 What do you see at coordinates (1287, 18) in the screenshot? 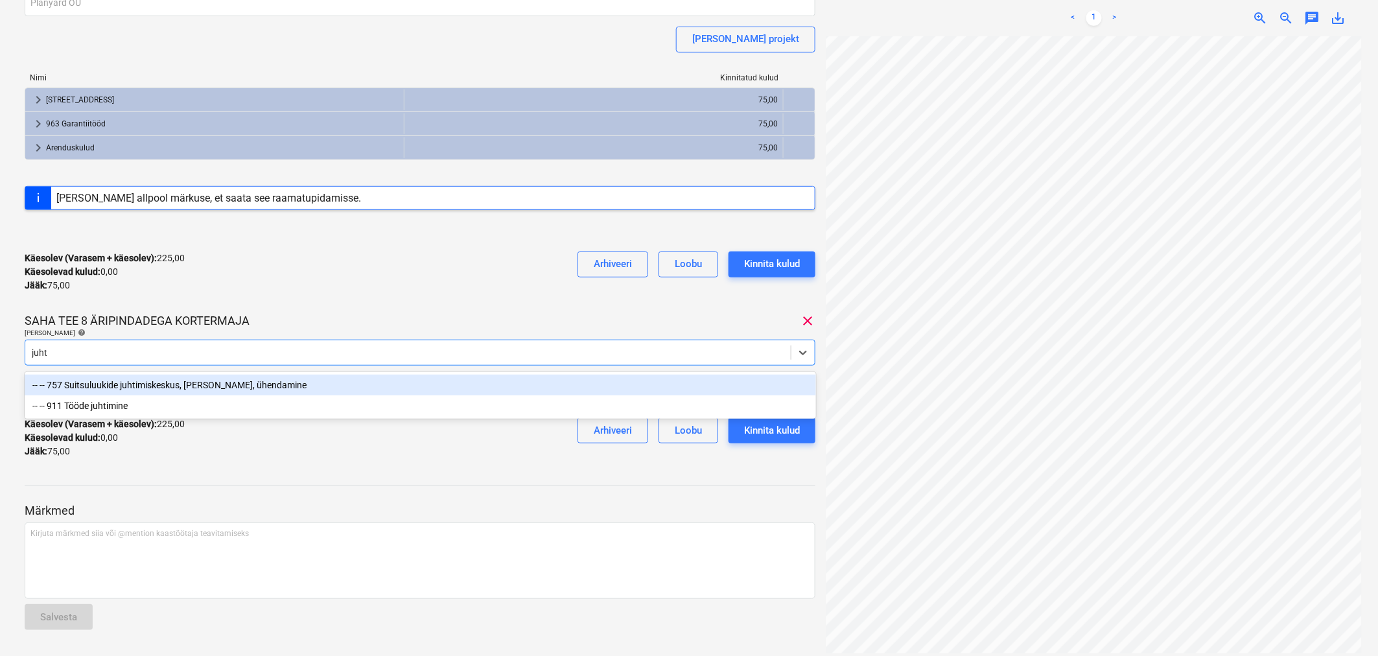
I see `span: zoom_out` at bounding box center [1287, 18].